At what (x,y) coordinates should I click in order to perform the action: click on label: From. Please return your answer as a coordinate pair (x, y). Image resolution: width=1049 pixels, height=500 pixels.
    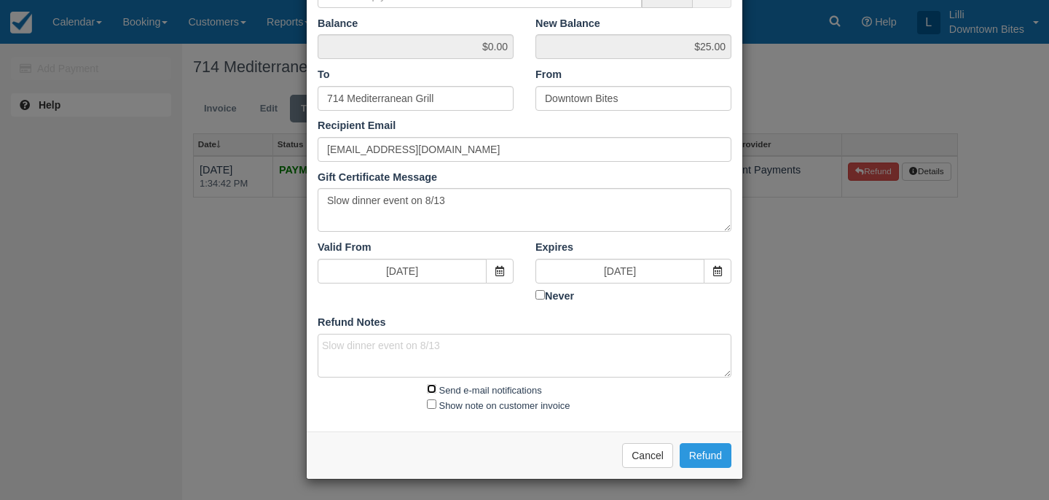
    Looking at the image, I should click on (549, 74).